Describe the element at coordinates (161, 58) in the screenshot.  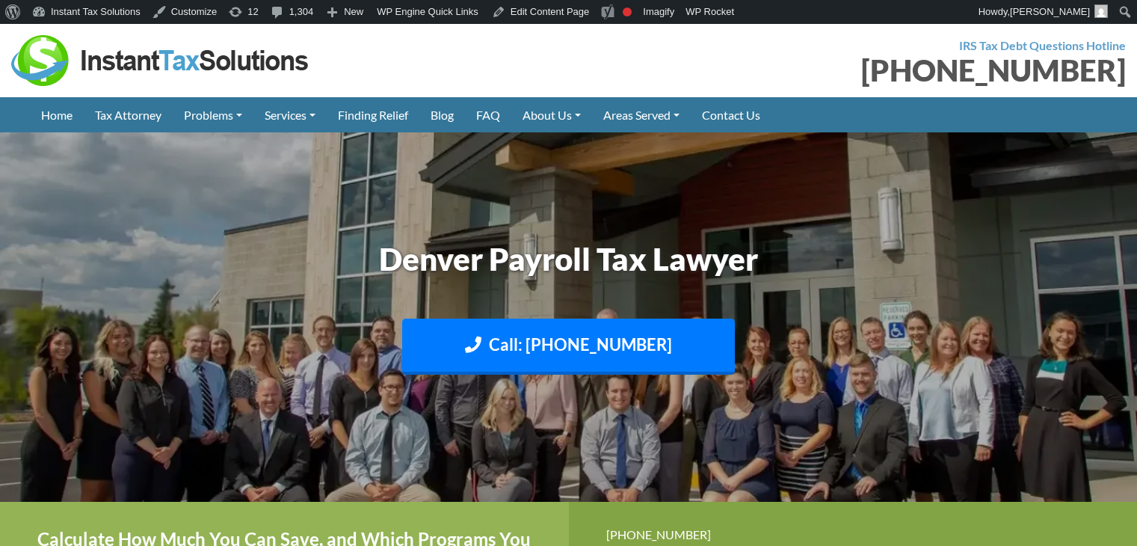
I see `a: Instant Tax Solutions Logo` at that location.